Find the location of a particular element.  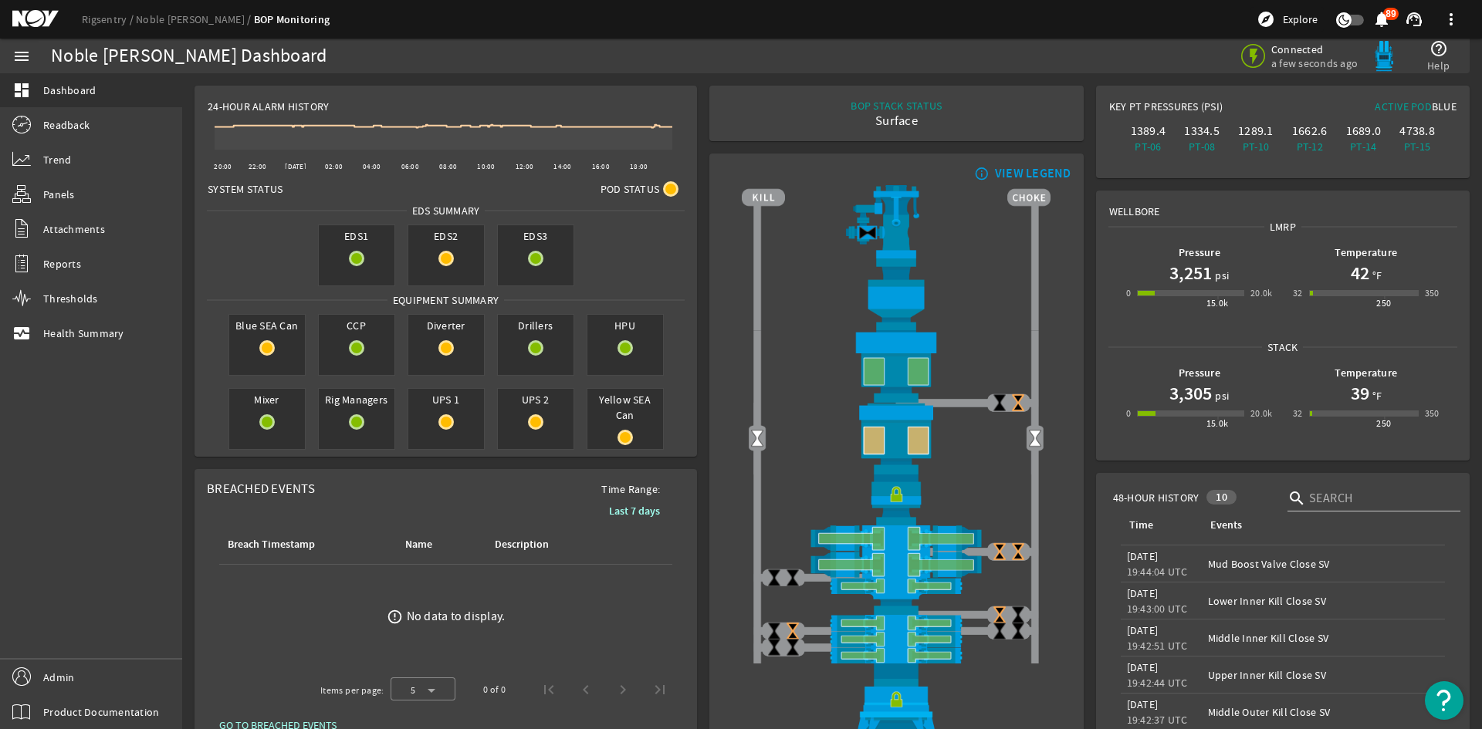

h1: 42 is located at coordinates (1360, 273).